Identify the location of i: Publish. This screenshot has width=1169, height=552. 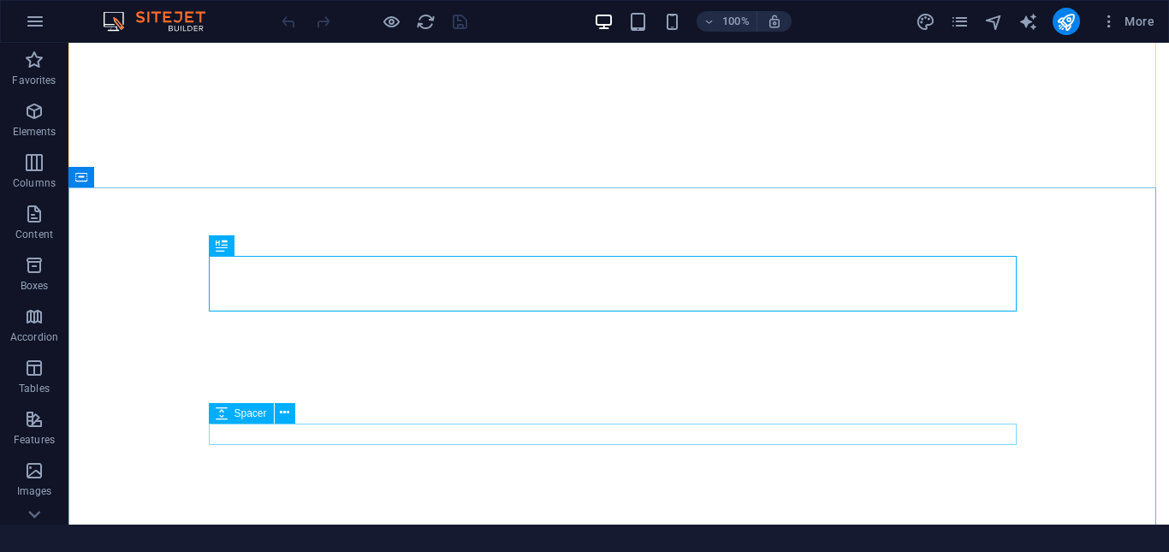
(1066, 21).